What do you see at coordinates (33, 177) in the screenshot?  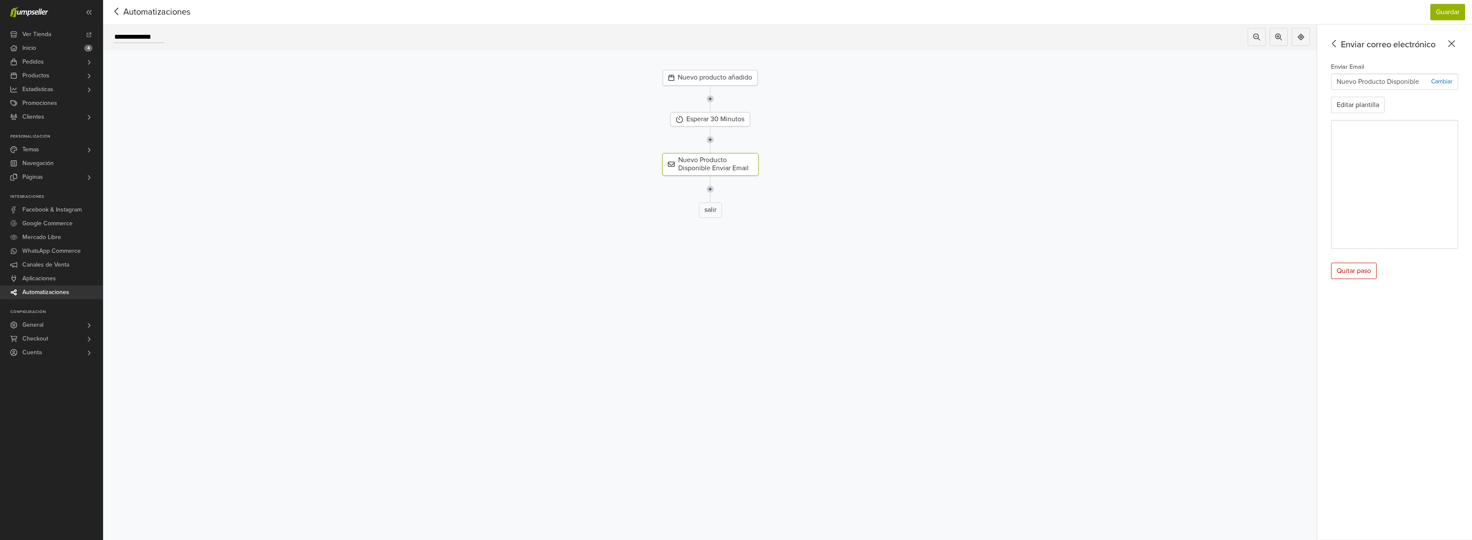 I see `span: Páginas` at bounding box center [33, 177].